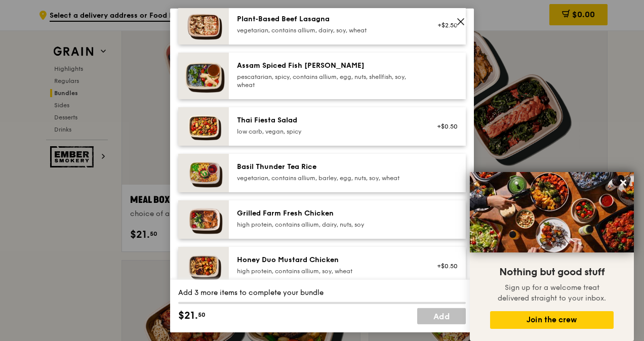  Describe the element at coordinates (327, 167) in the screenshot. I see `div: Basil Thunder Tea Rice` at that location.